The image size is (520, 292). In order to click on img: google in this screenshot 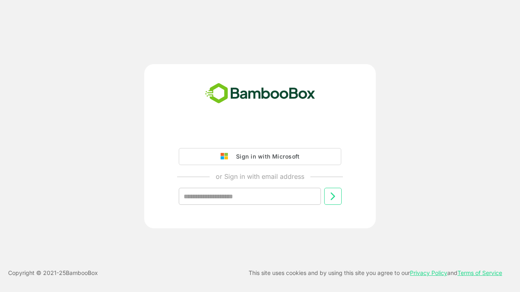, I will do `click(226, 157)`.